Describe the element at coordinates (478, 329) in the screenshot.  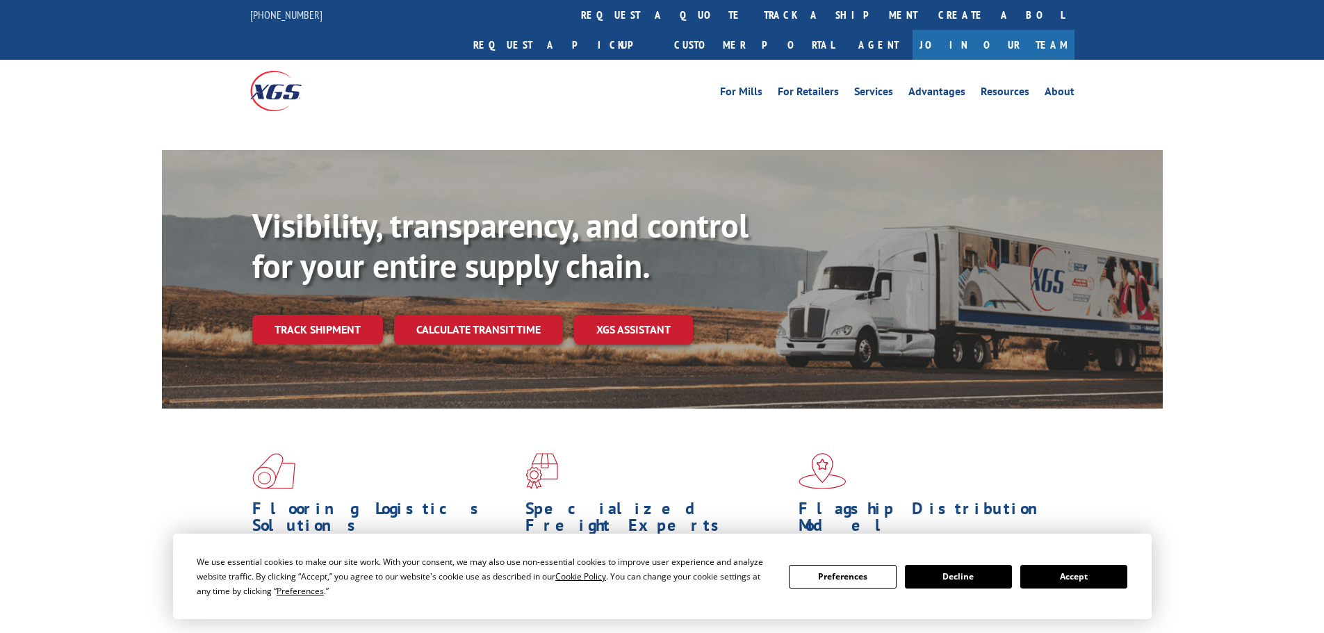
I see `a: Calculate transit time` at that location.